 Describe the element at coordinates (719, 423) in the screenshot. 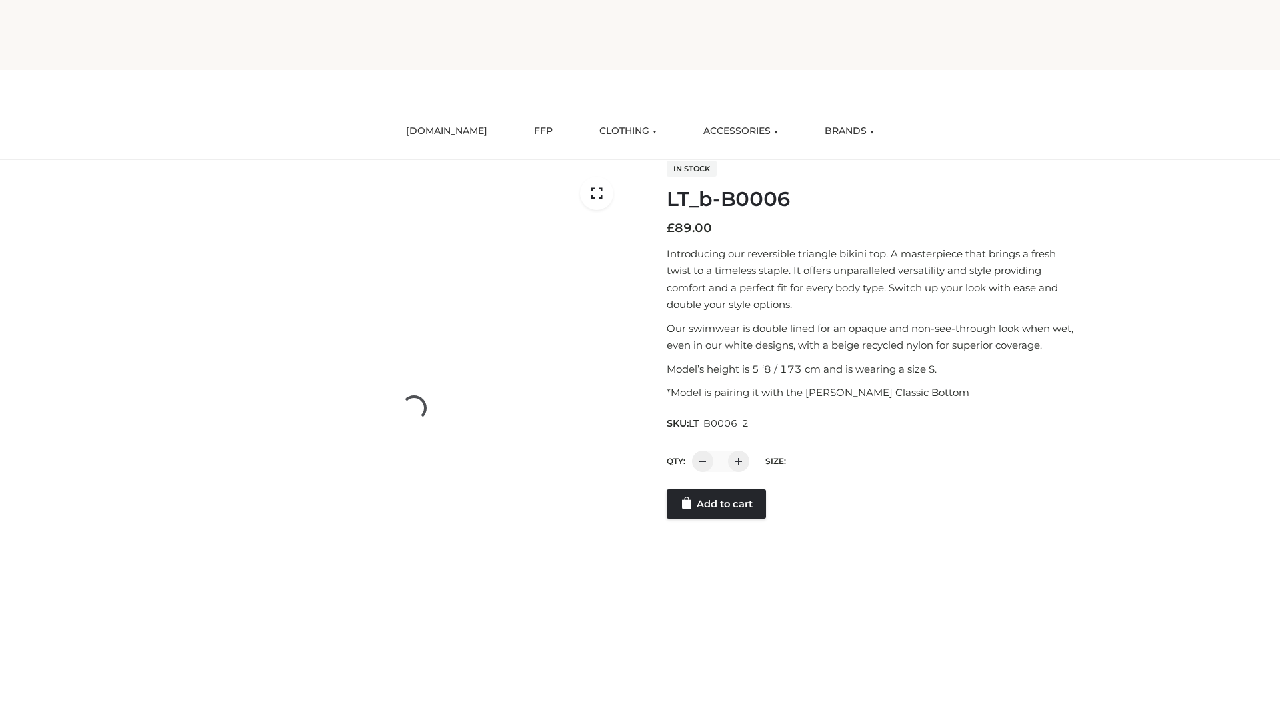

I see `span: LT_B0006_2` at that location.